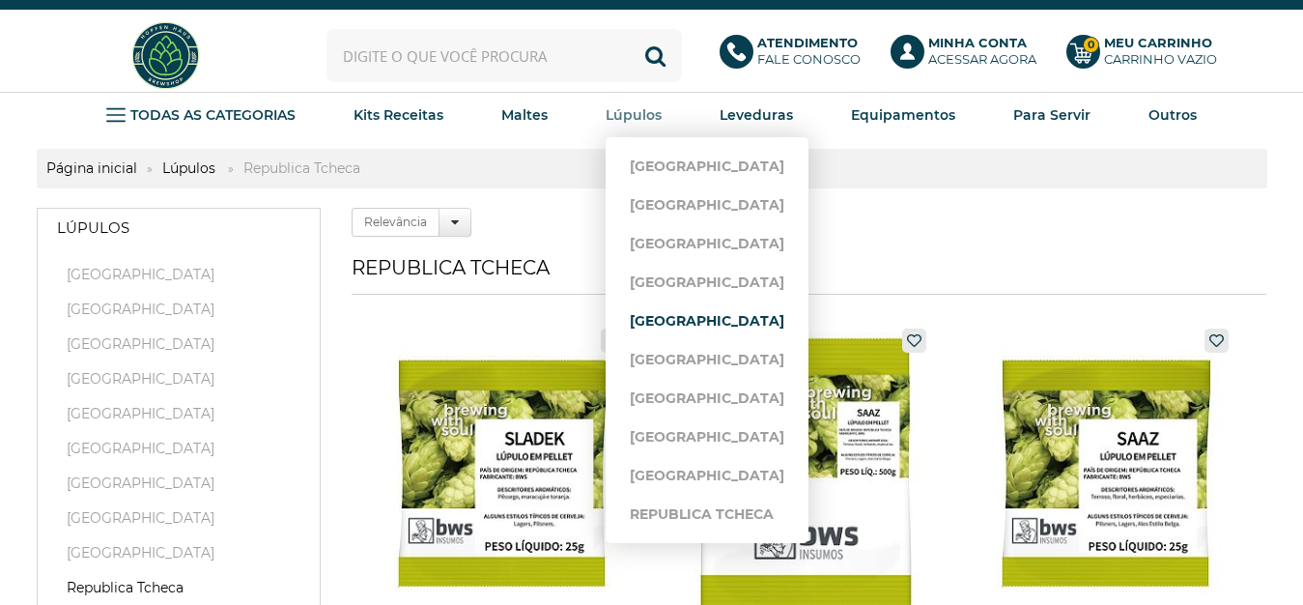  What do you see at coordinates (165, 55) in the screenshot?
I see `img: Hopfen Haus BrewShop` at bounding box center [165, 55].